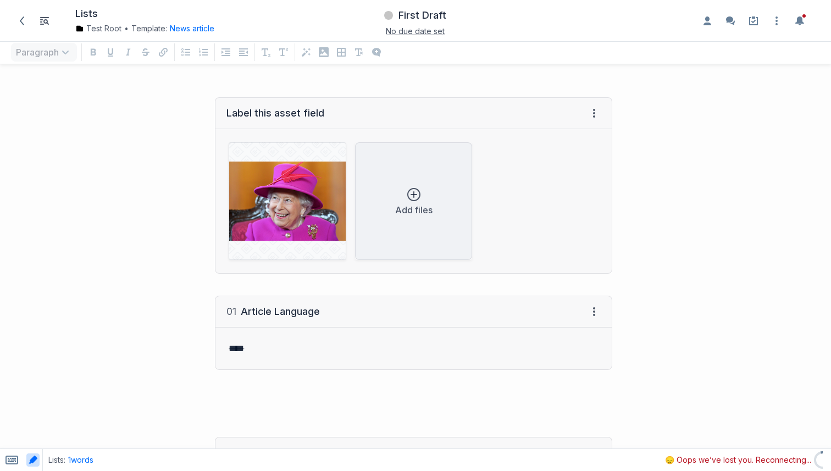 The height and width of the screenshot is (471, 831). What do you see at coordinates (422, 15) in the screenshot?
I see `span: First Draft` at bounding box center [422, 15].